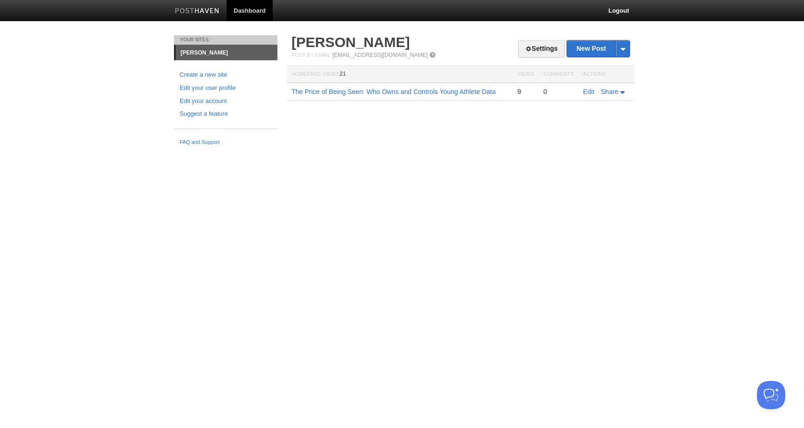 The height and width of the screenshot is (428, 804). I want to click on a: Create a new site, so click(226, 75).